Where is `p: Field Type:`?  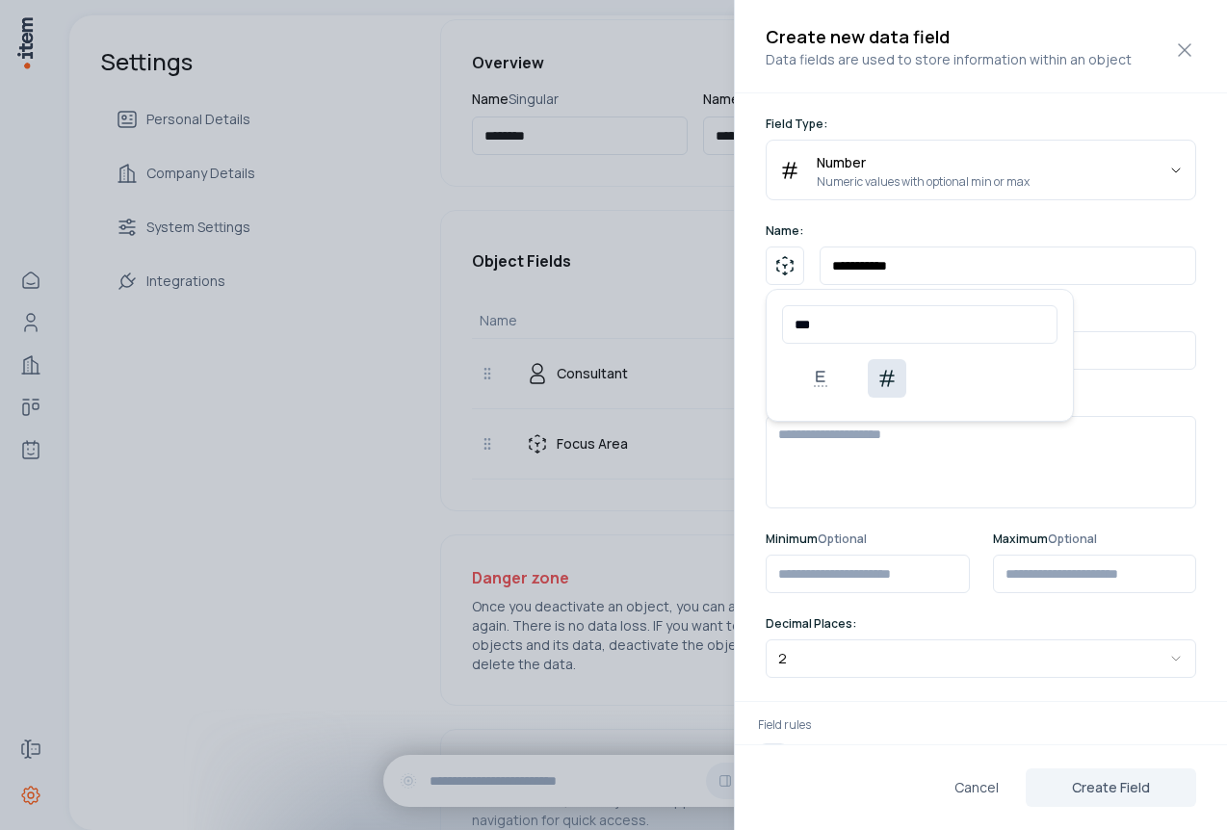 p: Field Type: is located at coordinates (980, 124).